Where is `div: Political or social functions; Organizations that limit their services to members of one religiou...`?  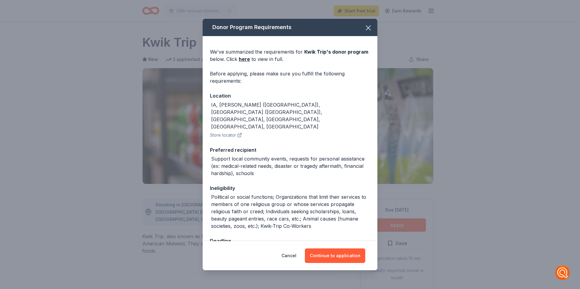 div: Political or social functions; Organizations that limit their services to members of one religiou... is located at coordinates (291, 212).